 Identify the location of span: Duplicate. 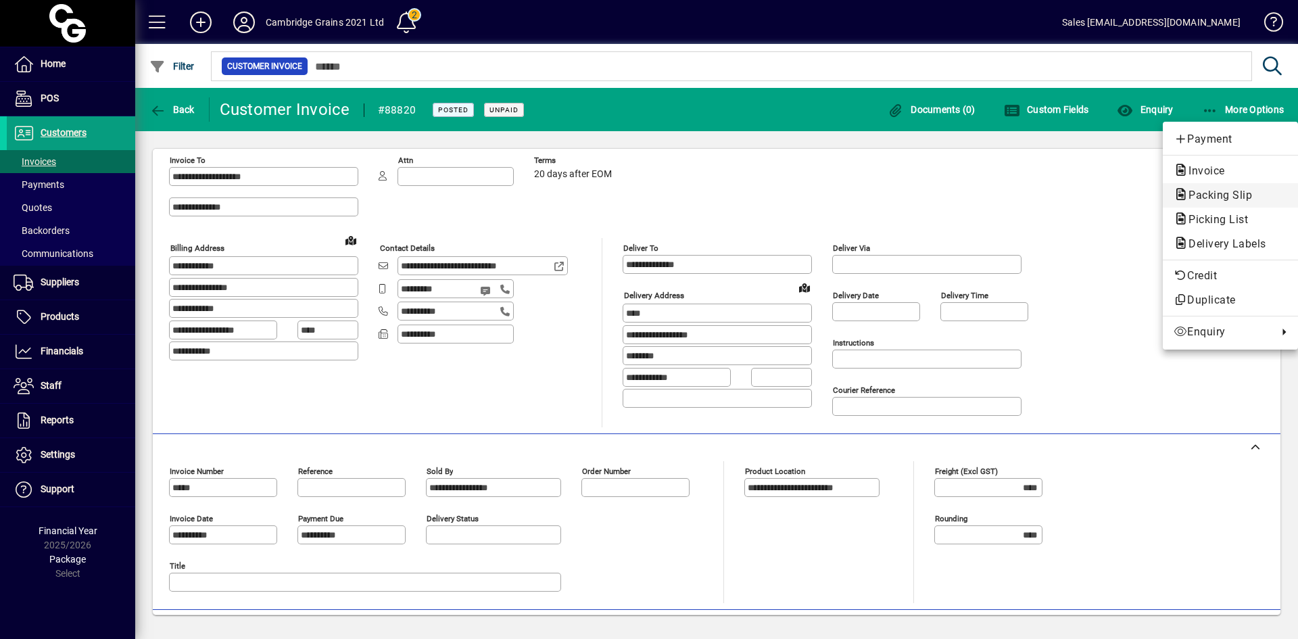
(1230, 300).